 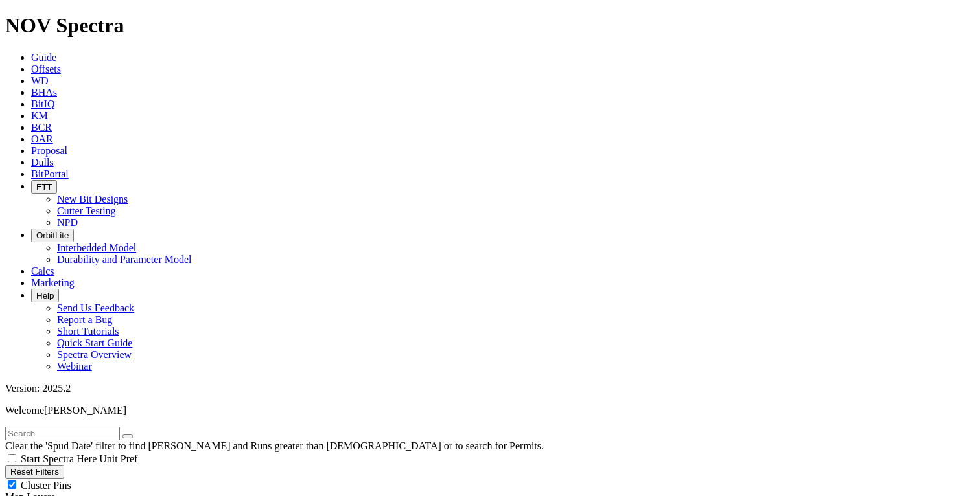 I want to click on a: Marketing, so click(x=53, y=283).